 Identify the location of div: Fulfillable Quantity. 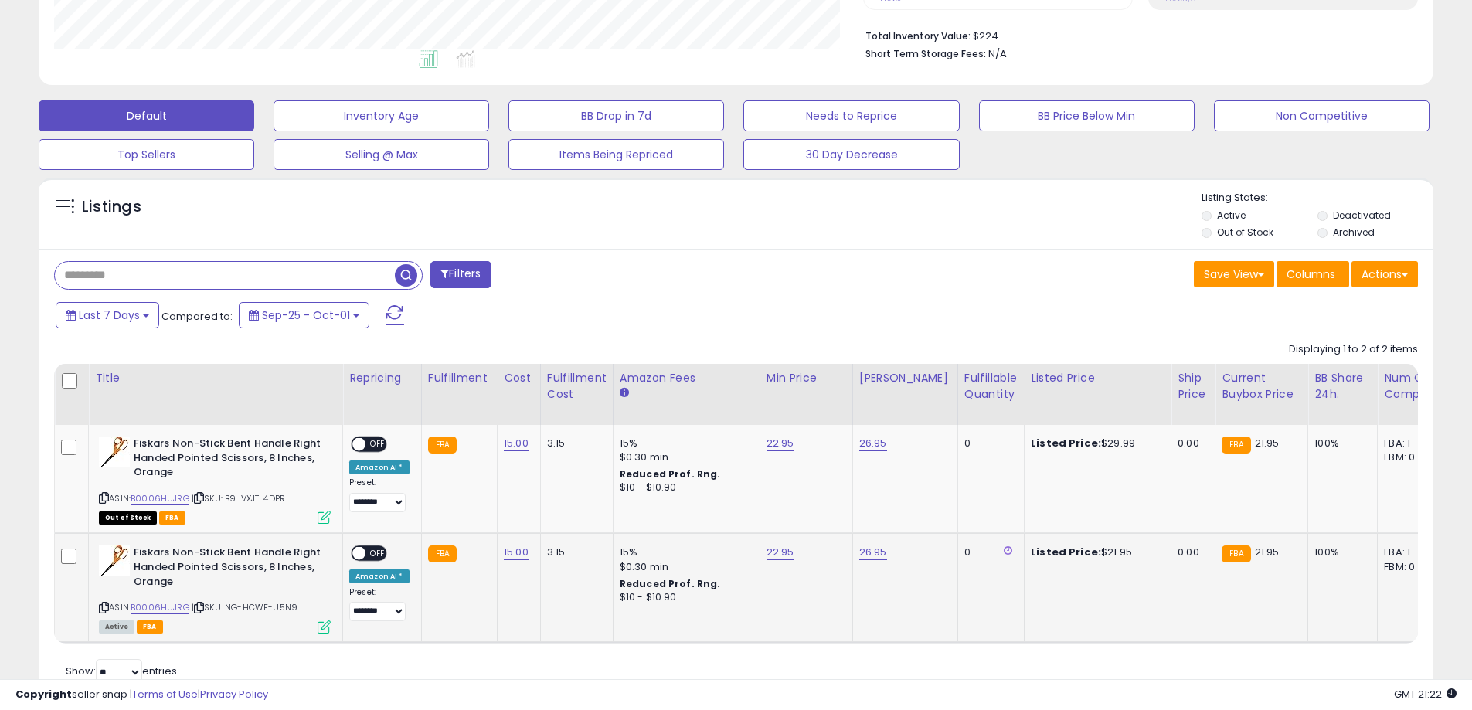
(991, 386).